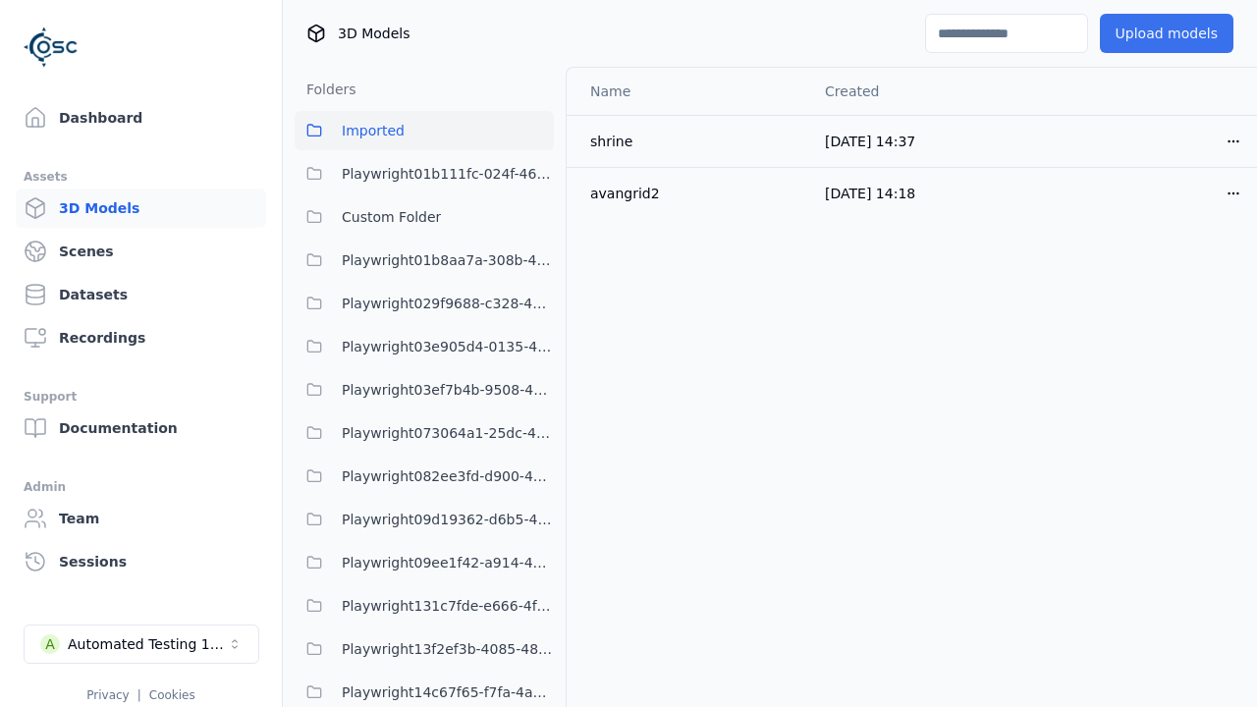 This screenshot has height=707, width=1257. I want to click on button: Playwright082ee3fd-d900-46a1-ac38-5b58dec680c1, so click(424, 476).